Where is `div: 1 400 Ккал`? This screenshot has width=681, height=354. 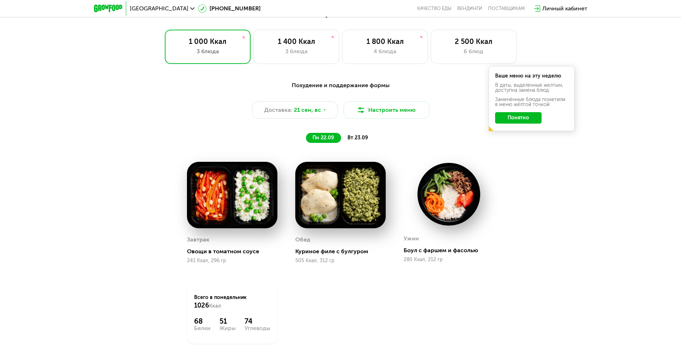
div: 1 400 Ккал is located at coordinates (297, 41).